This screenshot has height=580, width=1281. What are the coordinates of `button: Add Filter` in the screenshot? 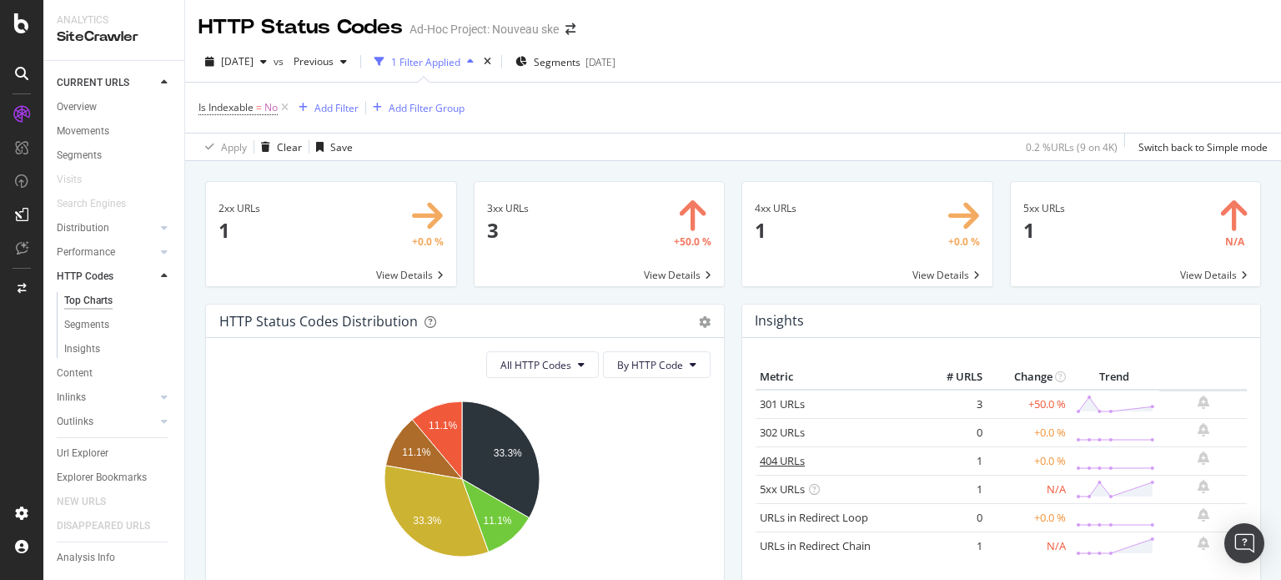 It's located at (325, 108).